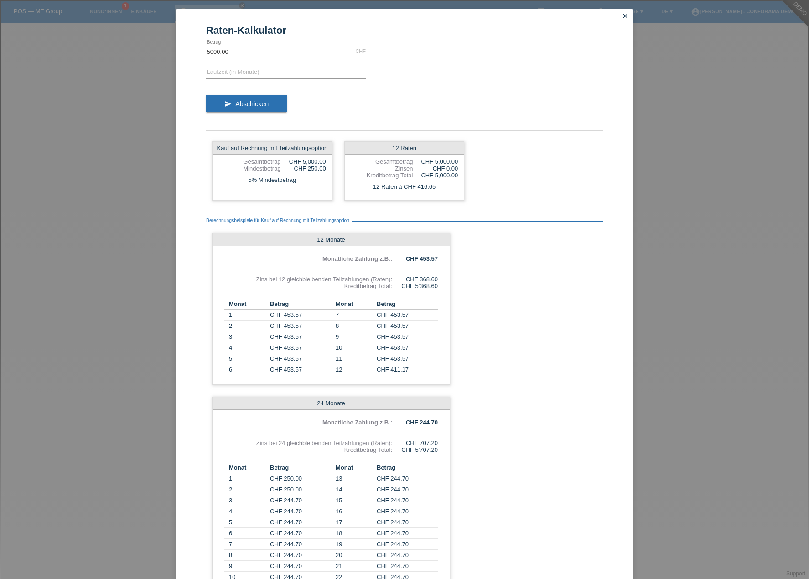  What do you see at coordinates (272, 180) in the screenshot?
I see `div: 5% Mindestbetrag` at bounding box center [272, 180].